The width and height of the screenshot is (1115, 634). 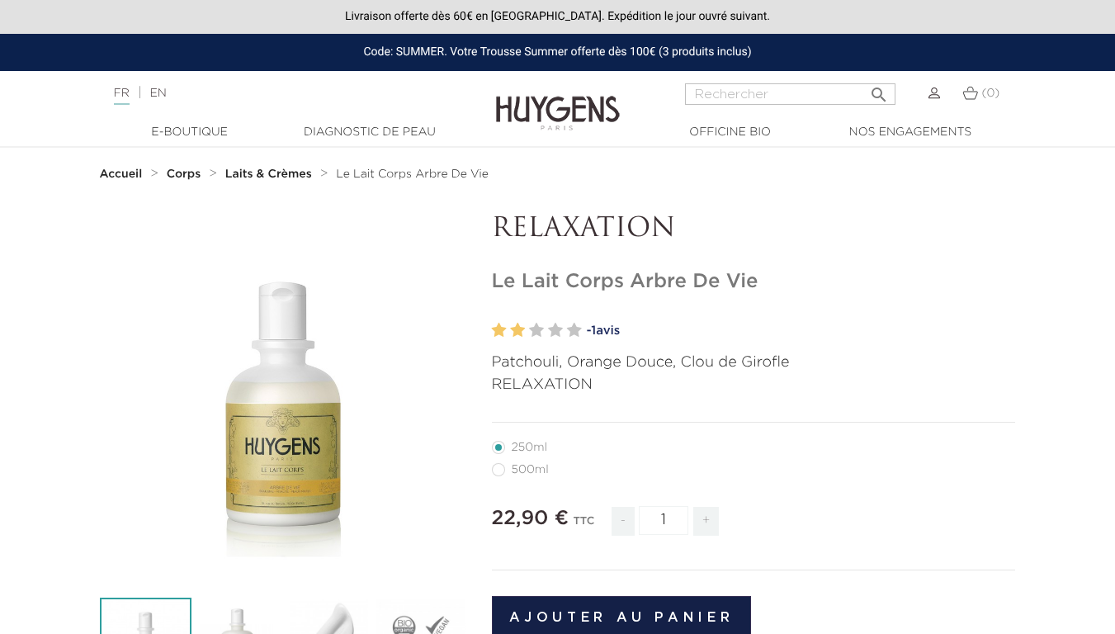 What do you see at coordinates (536, 330) in the screenshot?
I see `label: 3` at bounding box center [536, 330].